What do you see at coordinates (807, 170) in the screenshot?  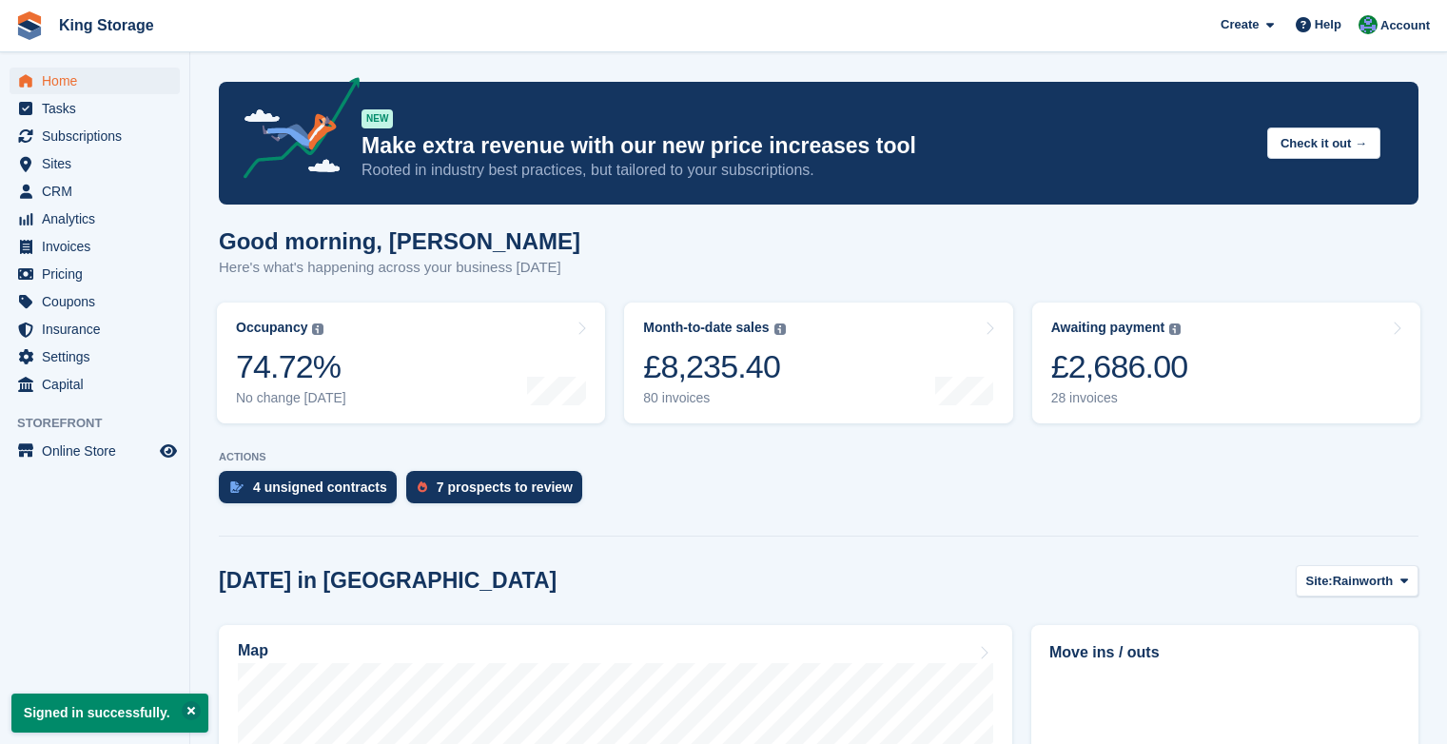 I see `p: Rooted in industry best practices, but tailored to your subscriptions.` at bounding box center [807, 170].